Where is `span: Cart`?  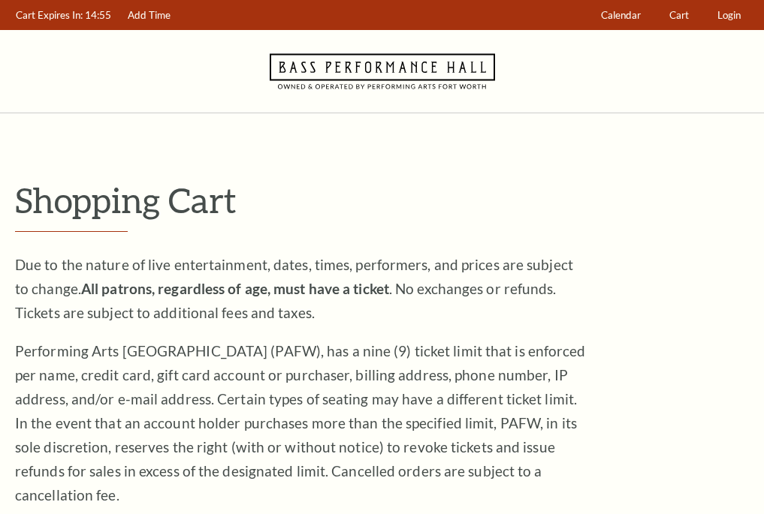 span: Cart is located at coordinates (679, 15).